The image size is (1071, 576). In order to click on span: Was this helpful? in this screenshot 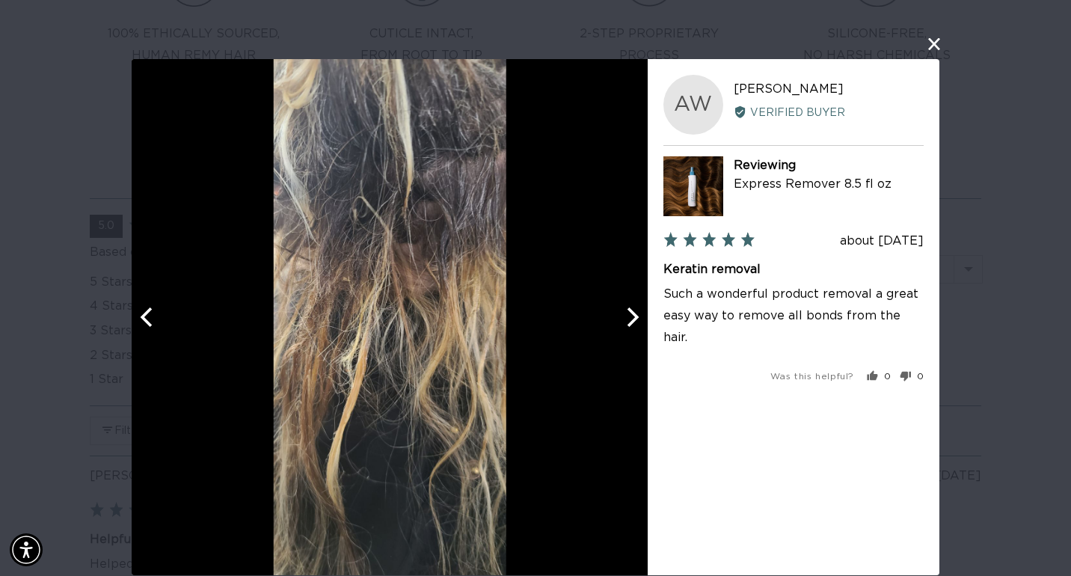, I will do `click(812, 375)`.